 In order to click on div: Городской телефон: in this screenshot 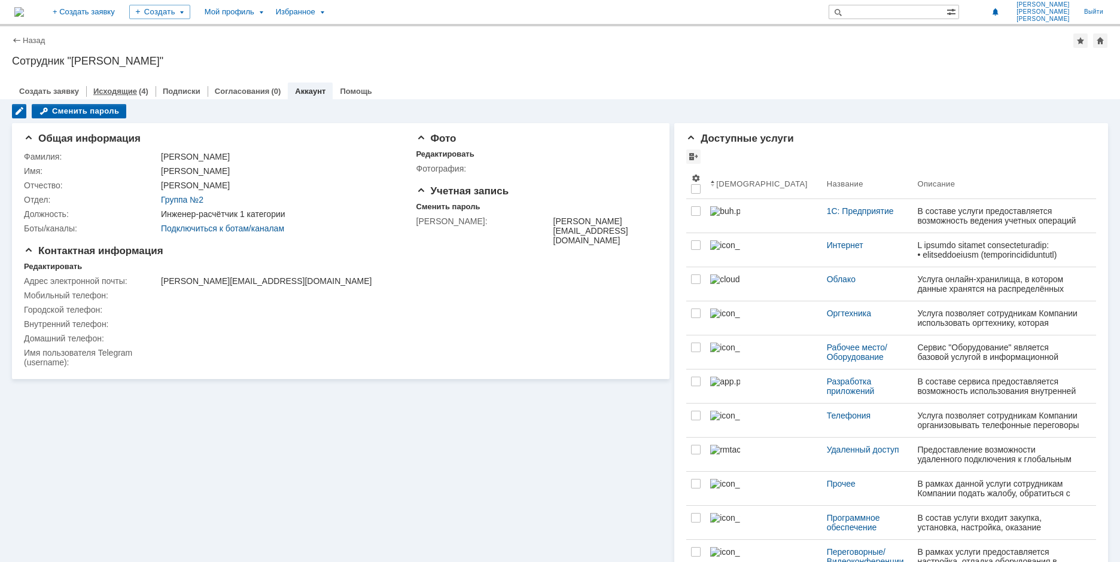, I will do `click(91, 310)`.